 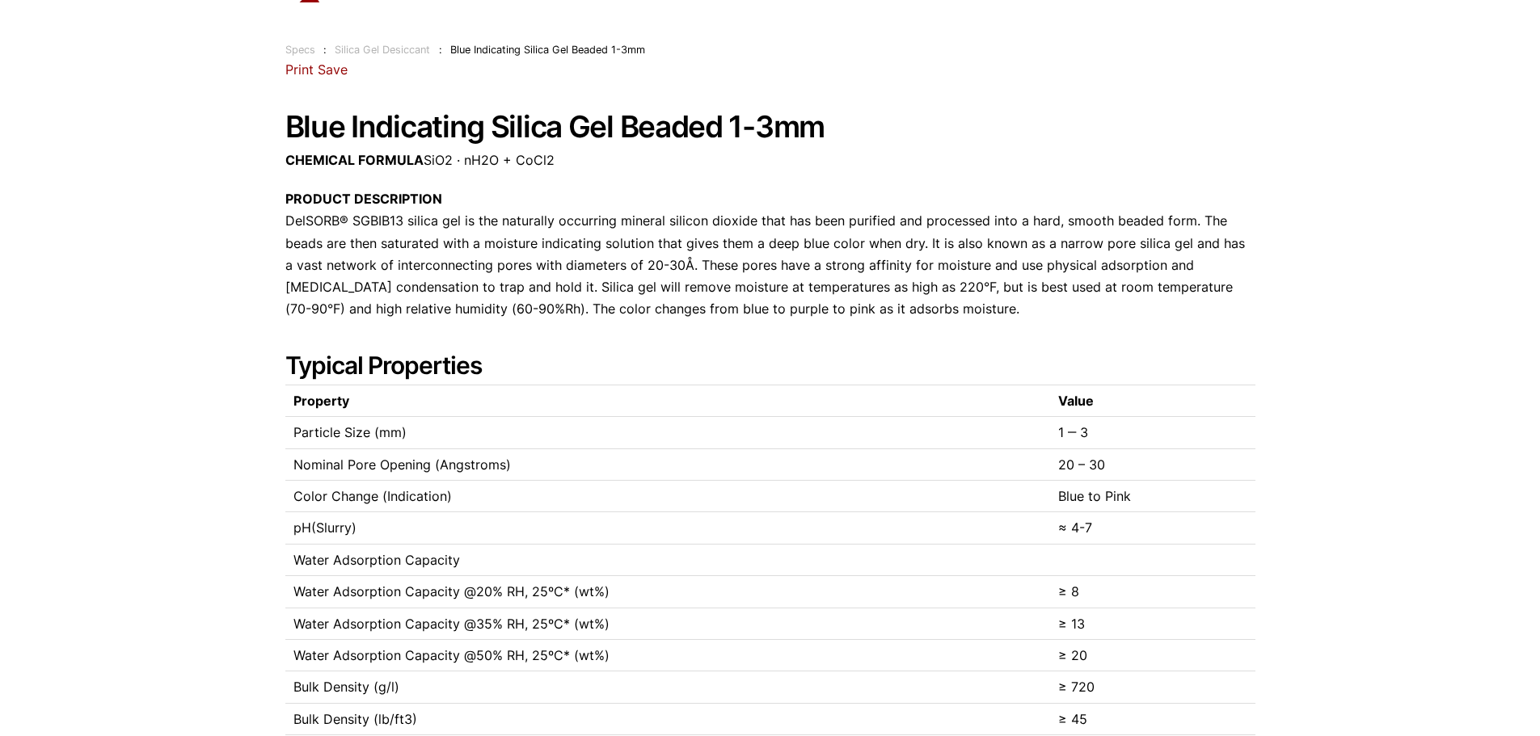 What do you see at coordinates (1152, 718) in the screenshot?
I see `td: ≥ 45` at bounding box center [1152, 718].